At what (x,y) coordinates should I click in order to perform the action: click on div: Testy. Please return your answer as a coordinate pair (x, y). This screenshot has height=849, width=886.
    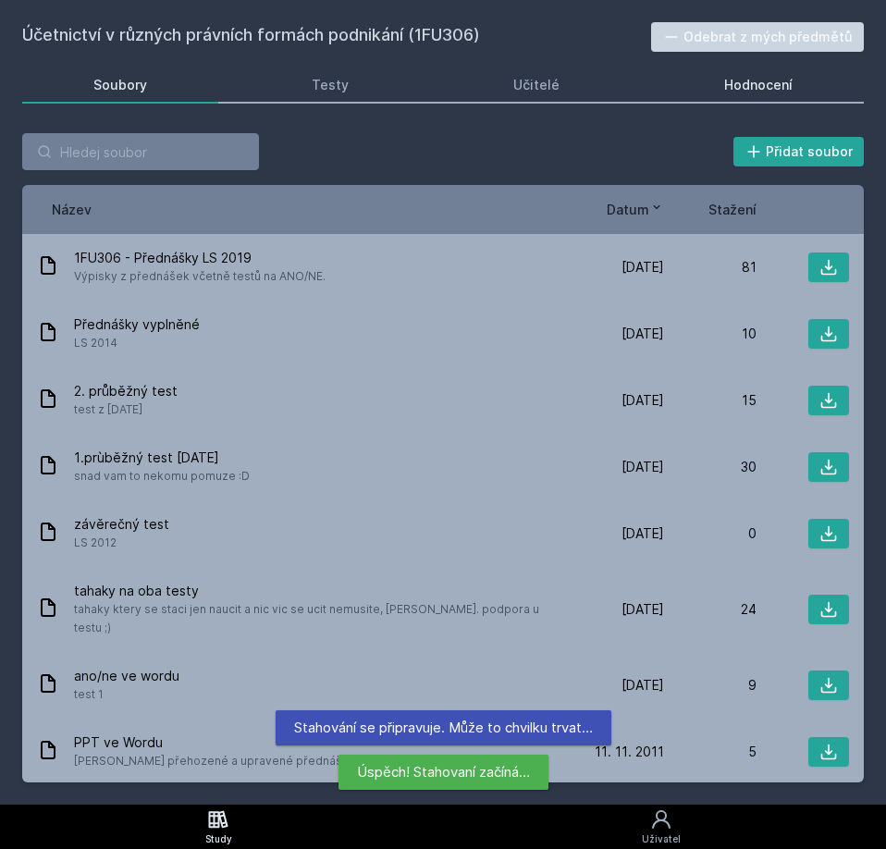
    Looking at the image, I should click on (330, 85).